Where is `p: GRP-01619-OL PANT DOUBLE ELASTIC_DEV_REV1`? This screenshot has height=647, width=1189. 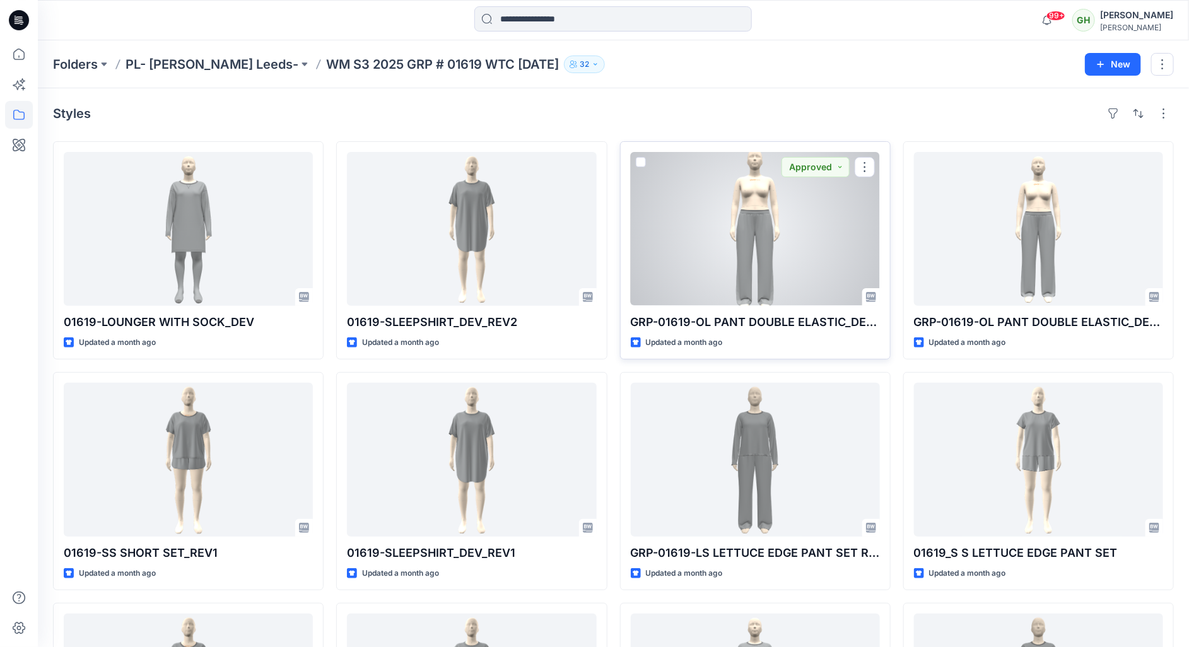
p: GRP-01619-OL PANT DOUBLE ELASTIC_DEV_REV1 is located at coordinates (755, 322).